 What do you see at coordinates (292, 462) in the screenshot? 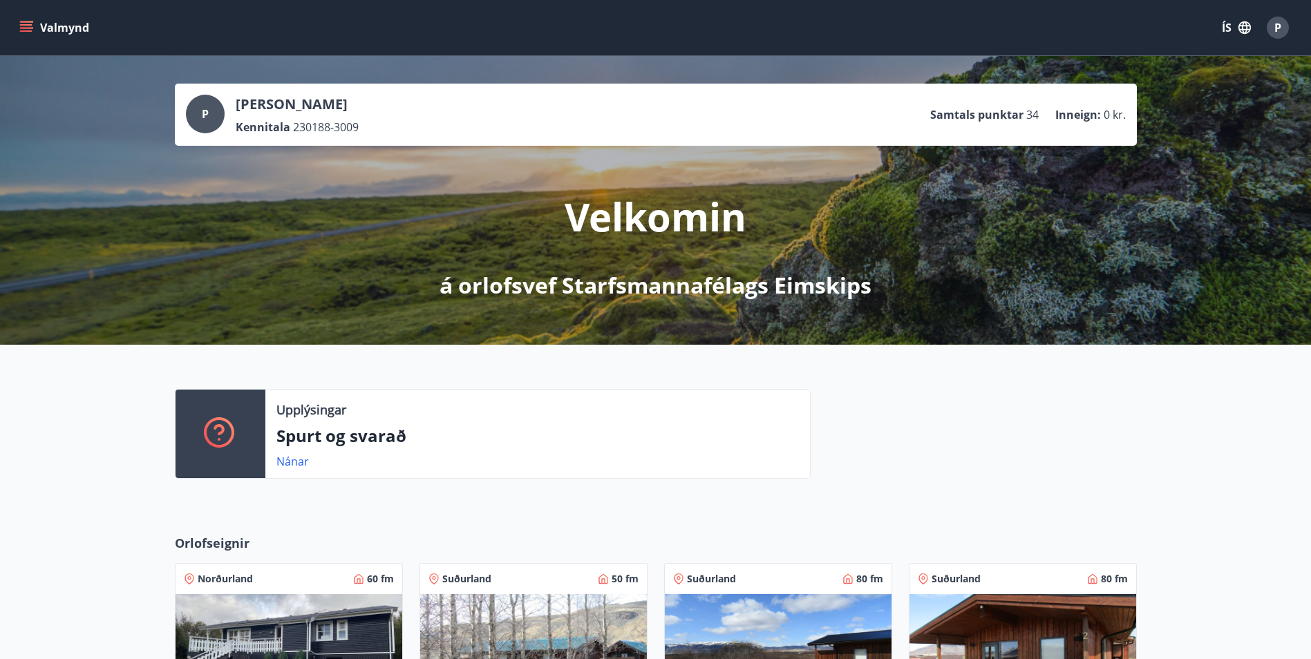
I see `a: Nánar` at bounding box center [292, 462].